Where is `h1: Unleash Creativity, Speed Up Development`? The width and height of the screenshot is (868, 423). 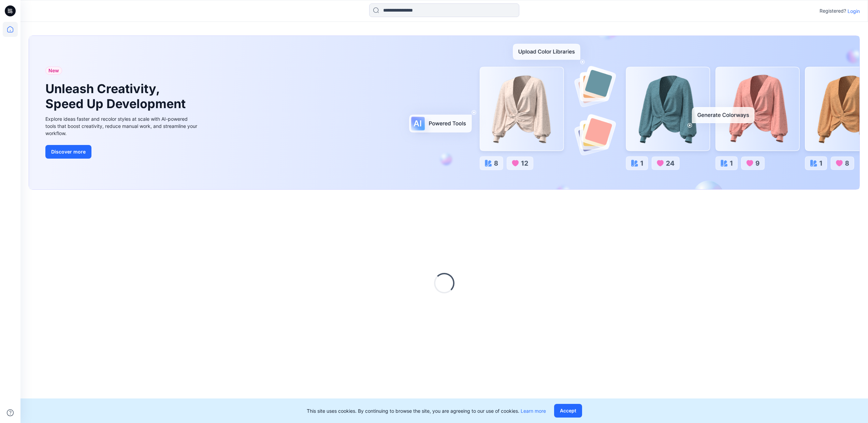 h1: Unleash Creativity, Speed Up Development is located at coordinates (117, 96).